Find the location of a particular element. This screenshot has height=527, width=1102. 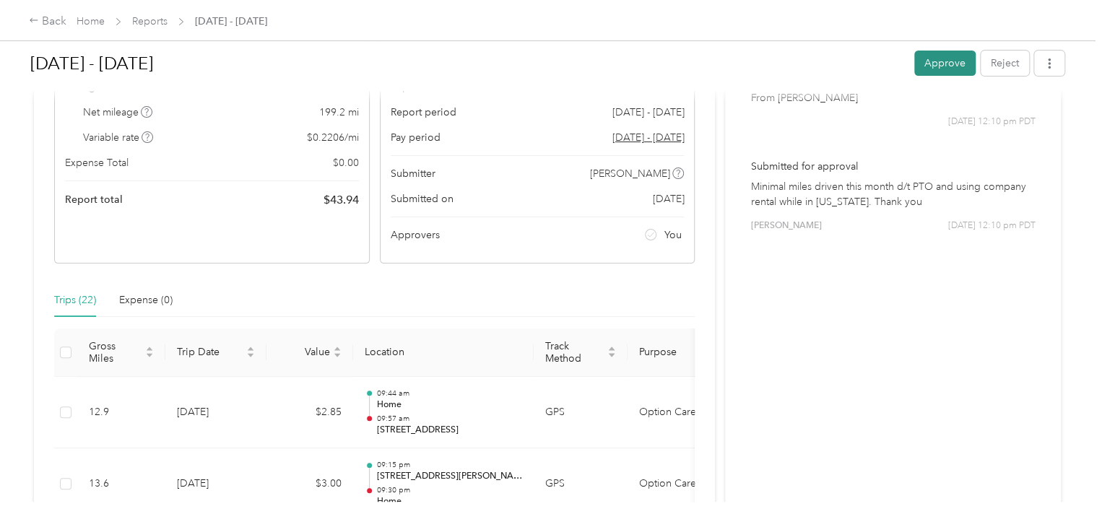

td: 13.6 is located at coordinates (121, 485).